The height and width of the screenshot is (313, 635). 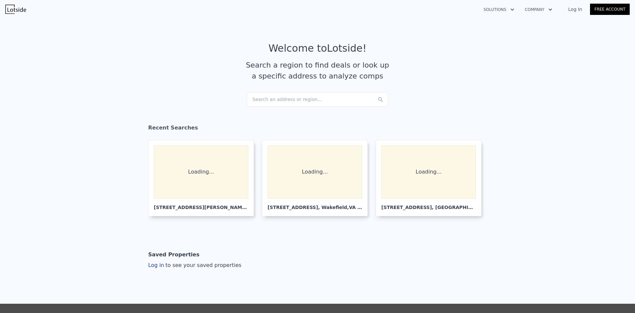 I want to click on div: Welcome to Lotside !, so click(x=318, y=48).